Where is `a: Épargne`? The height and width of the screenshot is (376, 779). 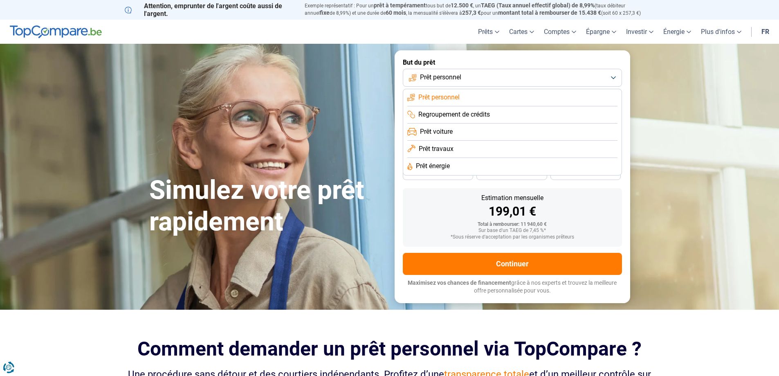 a: Épargne is located at coordinates (601, 31).